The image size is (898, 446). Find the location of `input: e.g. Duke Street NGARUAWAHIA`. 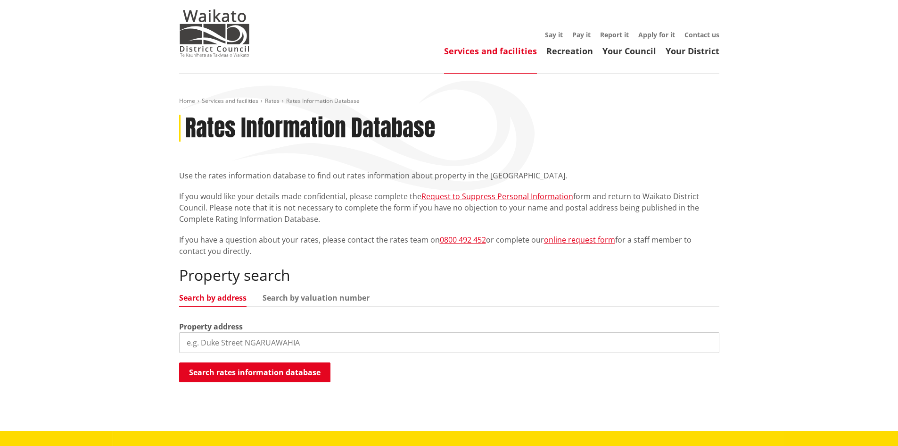

input: e.g. Duke Street NGARUAWAHIA is located at coordinates (449, 342).